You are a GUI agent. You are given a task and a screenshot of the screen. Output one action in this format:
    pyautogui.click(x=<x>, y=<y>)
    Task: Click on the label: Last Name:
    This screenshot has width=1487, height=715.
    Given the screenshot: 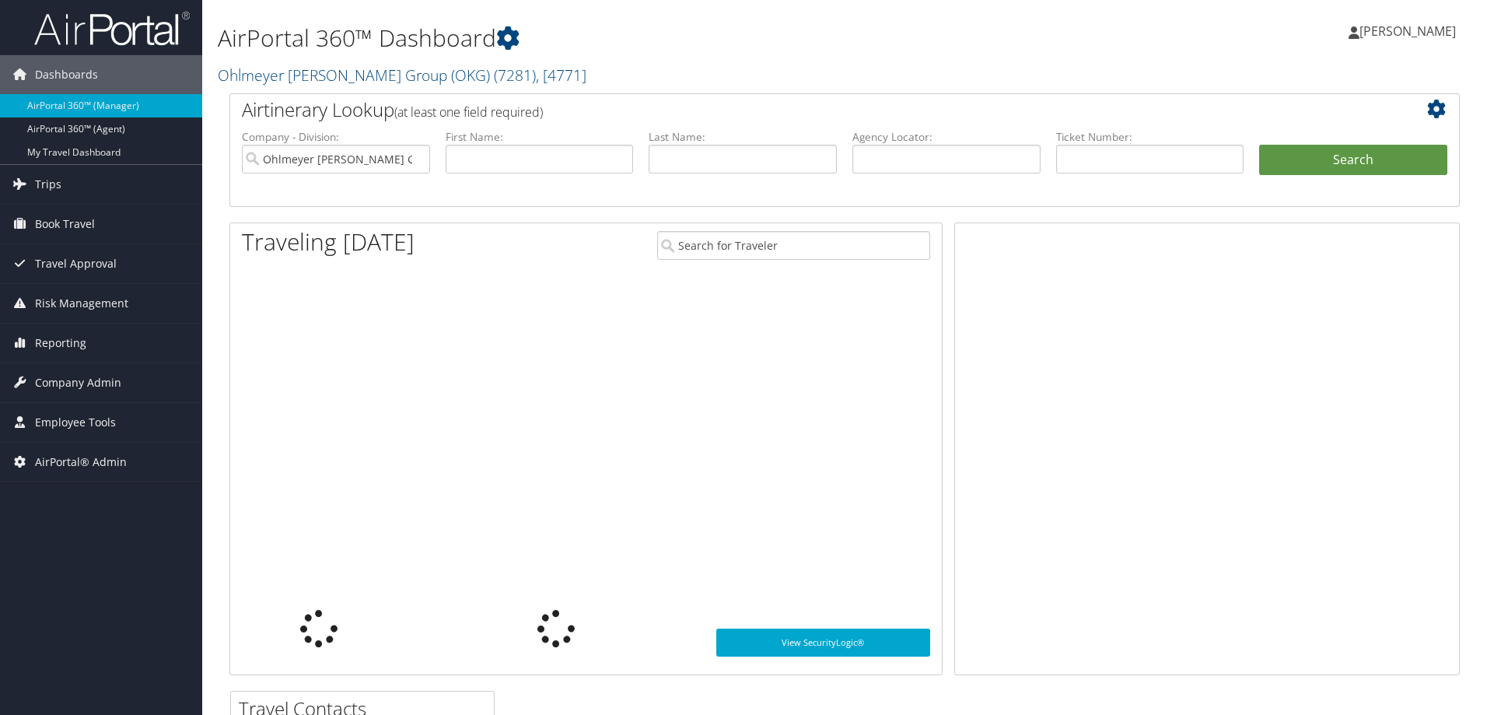 What is the action you would take?
    pyautogui.click(x=743, y=137)
    